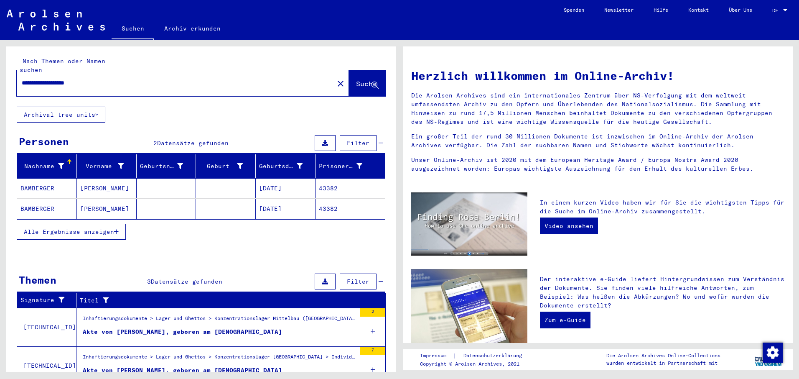  What do you see at coordinates (56, 20) in the screenshot?
I see `img: Arolsen_neg.svg` at bounding box center [56, 20].